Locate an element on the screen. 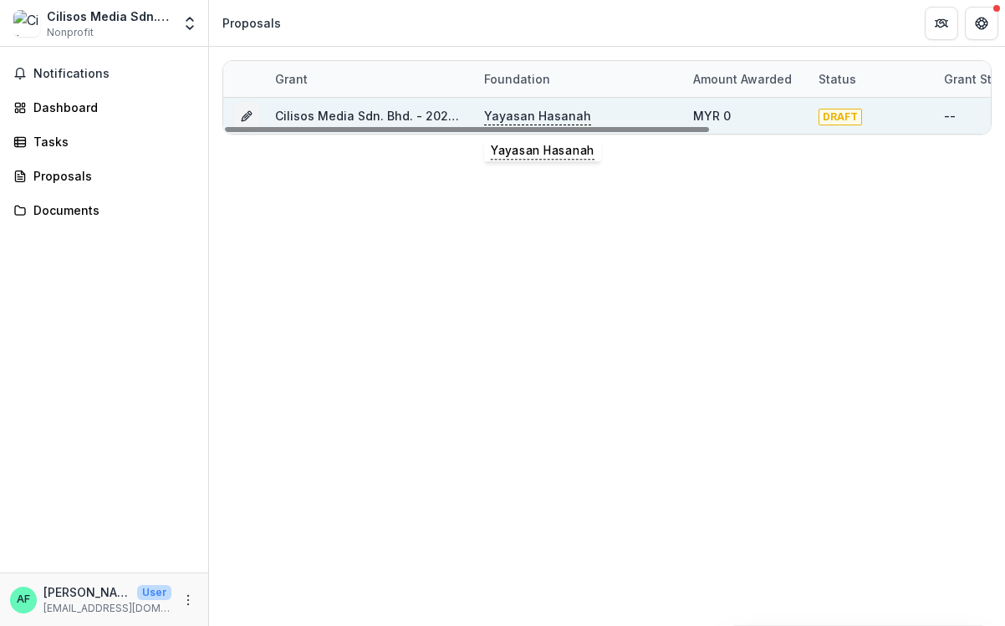 This screenshot has width=1005, height=626. button: Partners is located at coordinates (942, 23).